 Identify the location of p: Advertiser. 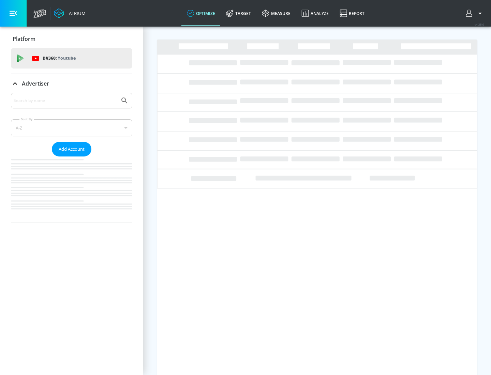
(35, 83).